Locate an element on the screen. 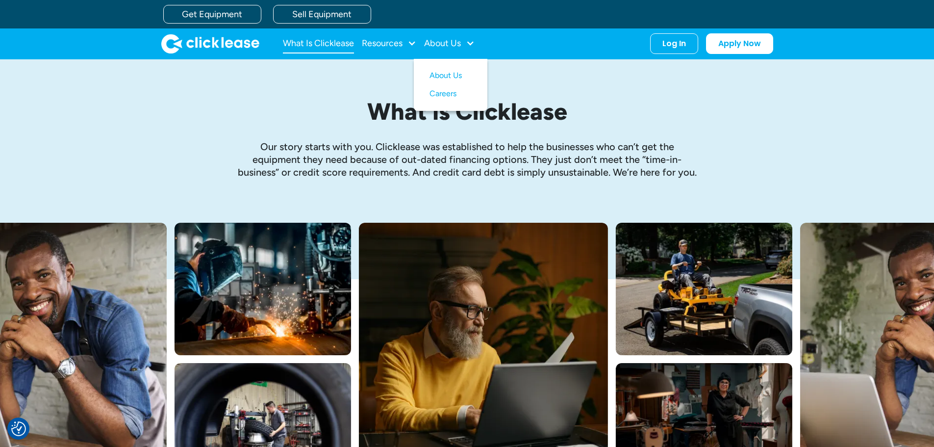  img: Man with hat and blue shirt driving a yellow lawn mower onto a trailer is located at coordinates (704, 289).